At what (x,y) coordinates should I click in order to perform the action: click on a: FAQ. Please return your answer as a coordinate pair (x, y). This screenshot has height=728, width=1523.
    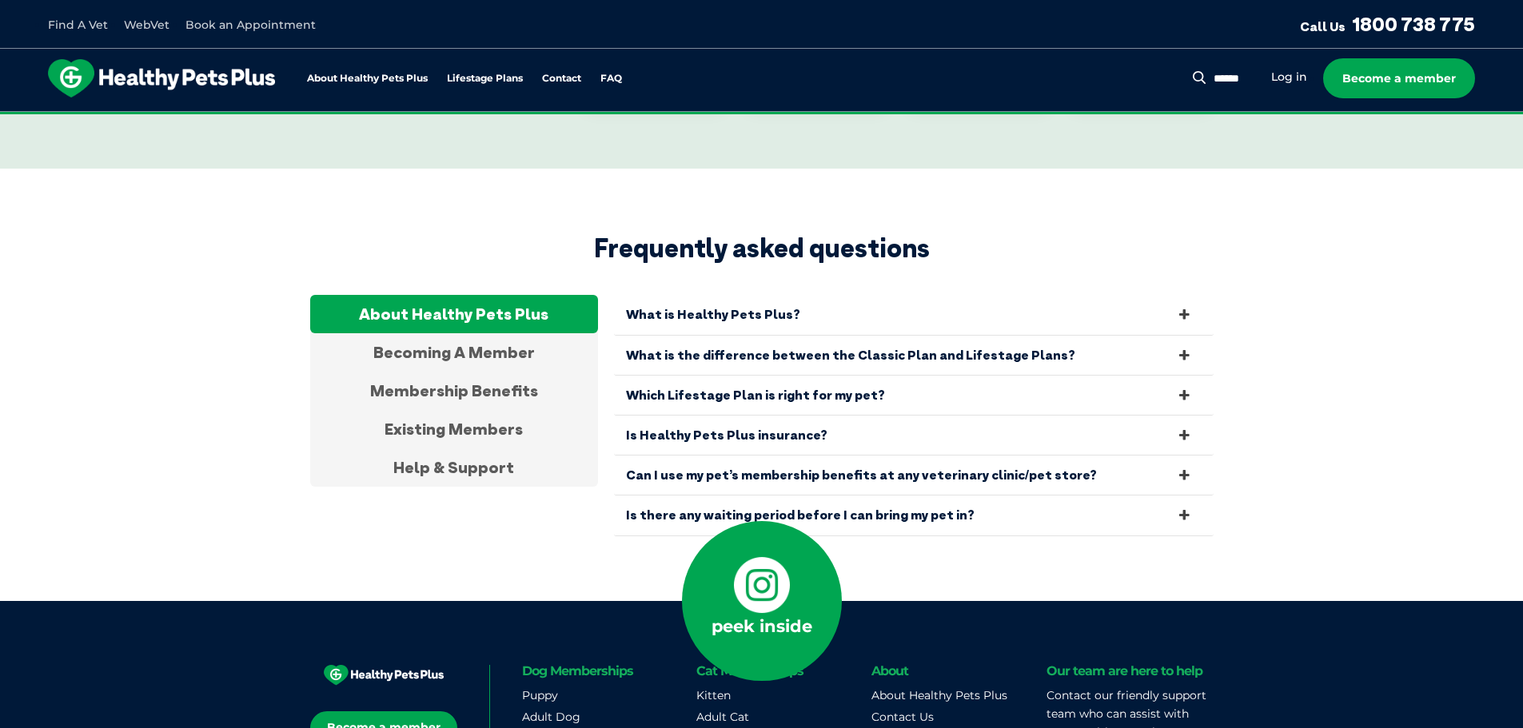
    Looking at the image, I should click on (611, 78).